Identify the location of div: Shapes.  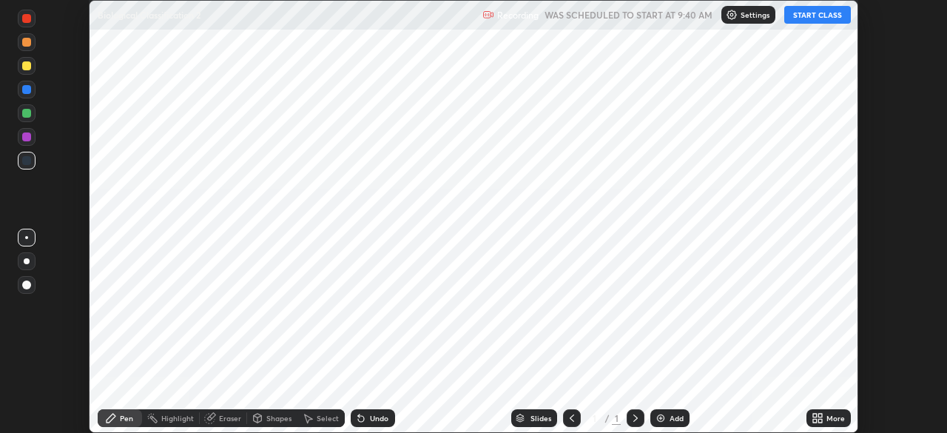
(279, 418).